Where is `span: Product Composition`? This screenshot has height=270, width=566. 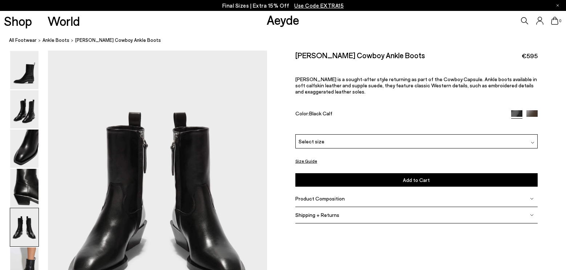 span: Product Composition is located at coordinates (320, 198).